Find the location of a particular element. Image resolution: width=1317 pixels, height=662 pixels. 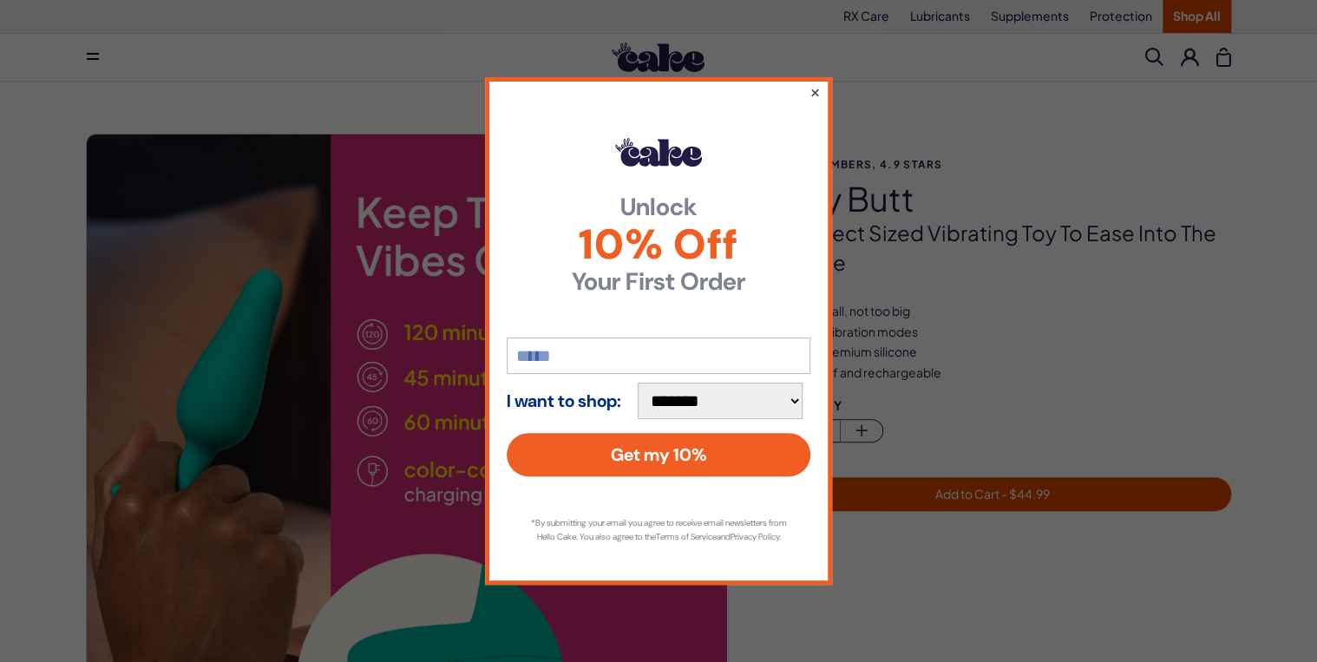

img: Hello Cake is located at coordinates (659, 152).